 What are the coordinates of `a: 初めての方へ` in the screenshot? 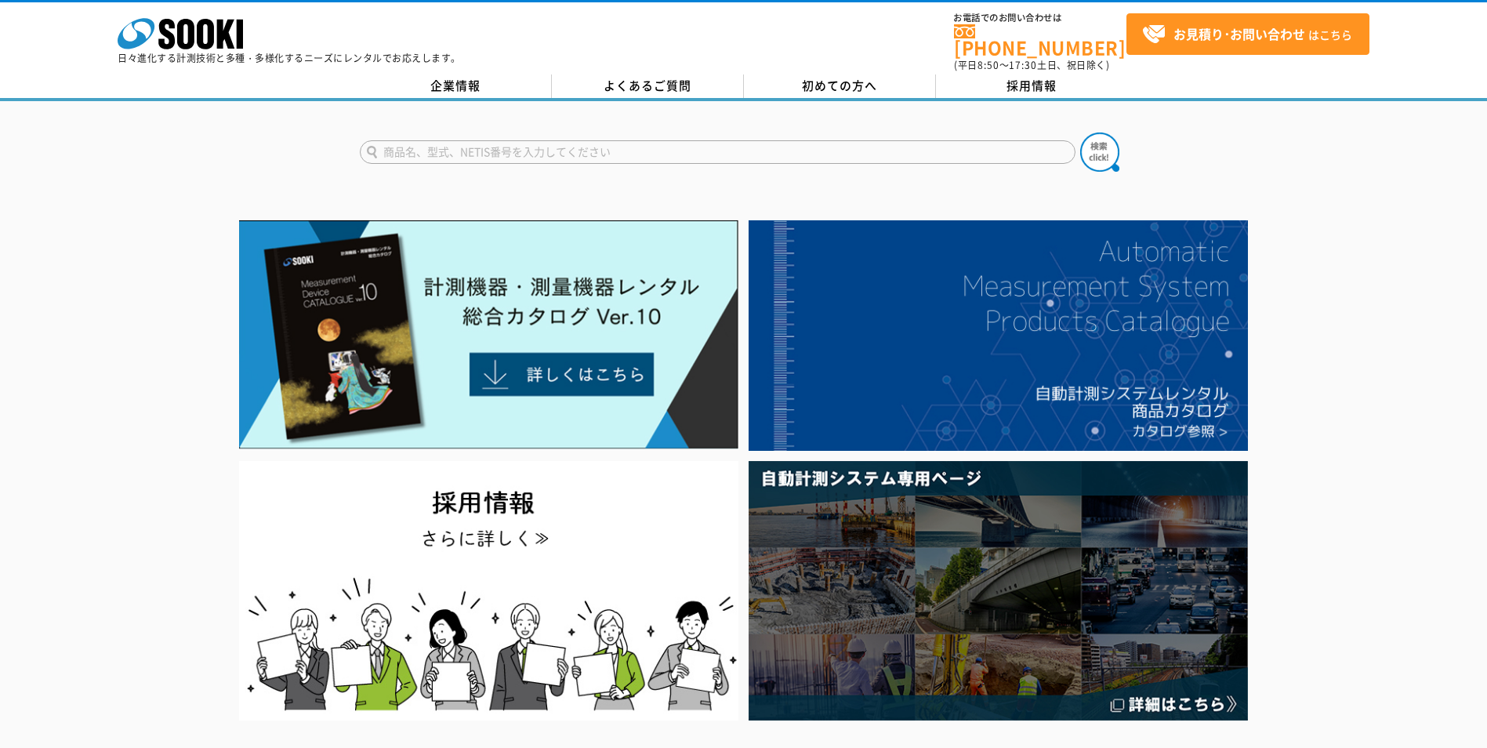 It's located at (840, 86).